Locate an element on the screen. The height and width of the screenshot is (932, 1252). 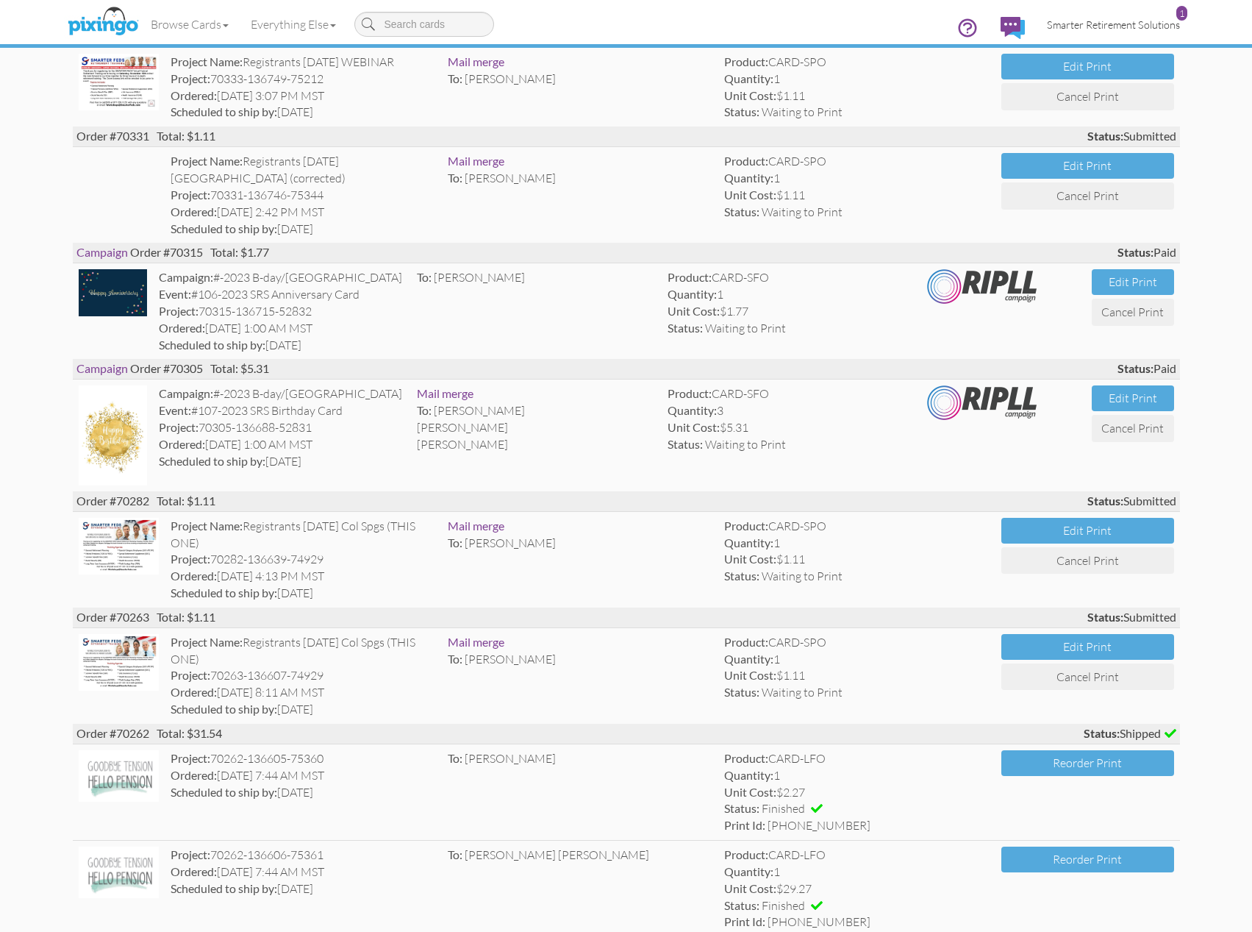
div: 70282-136639-74929 is located at coordinates (303, 559).